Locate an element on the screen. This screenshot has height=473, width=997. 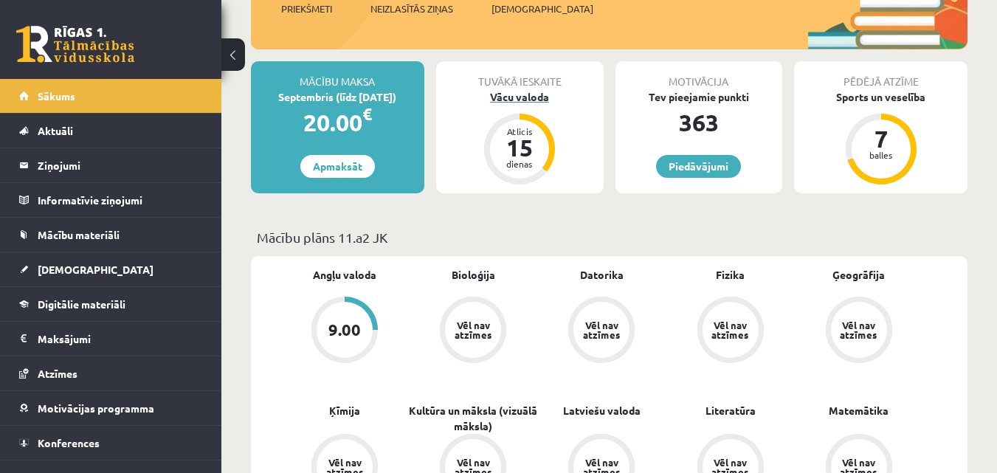
div: Sports un veselība is located at coordinates (880, 97).